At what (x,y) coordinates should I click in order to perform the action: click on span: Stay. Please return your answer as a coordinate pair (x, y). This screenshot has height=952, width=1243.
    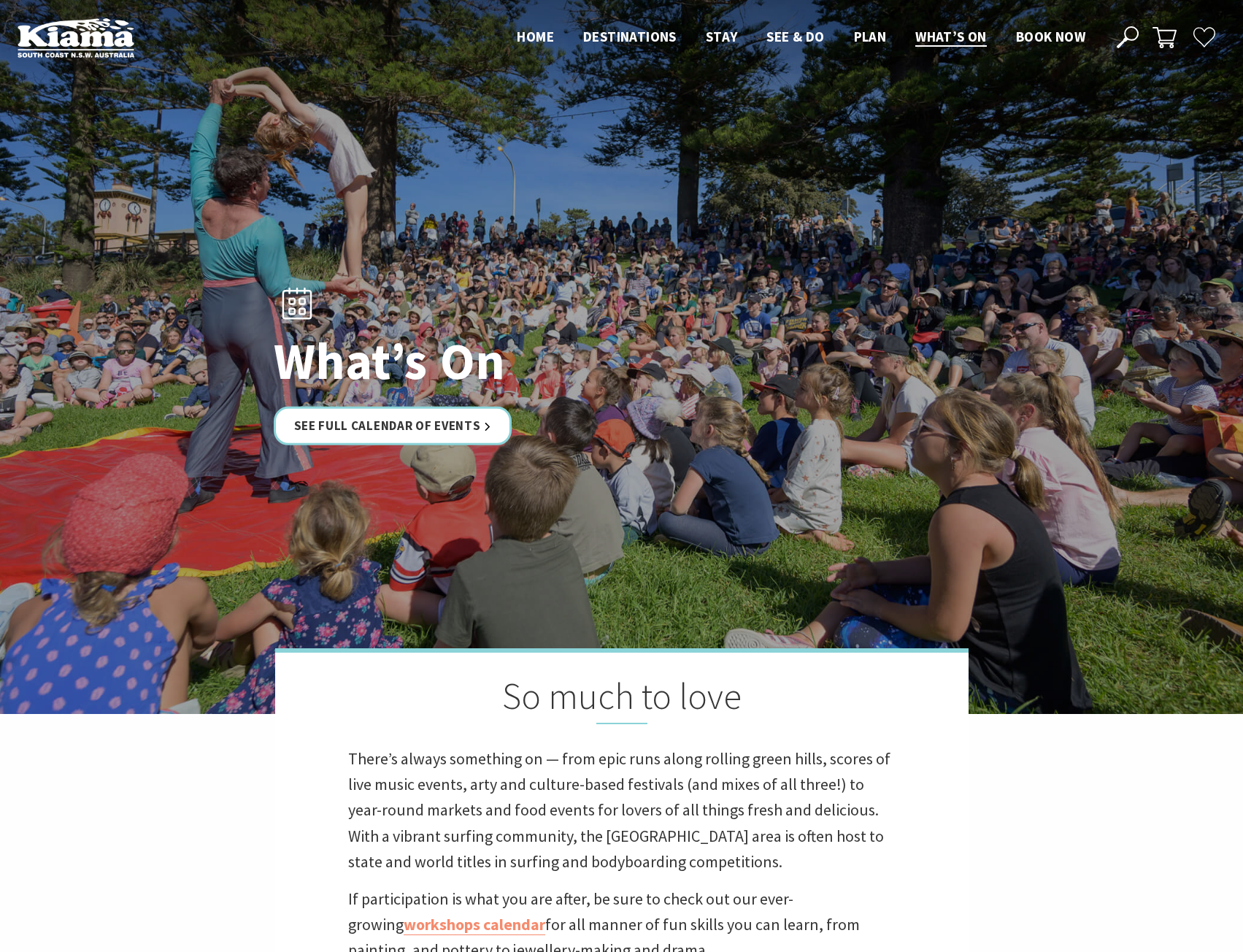
    Looking at the image, I should click on (722, 36).